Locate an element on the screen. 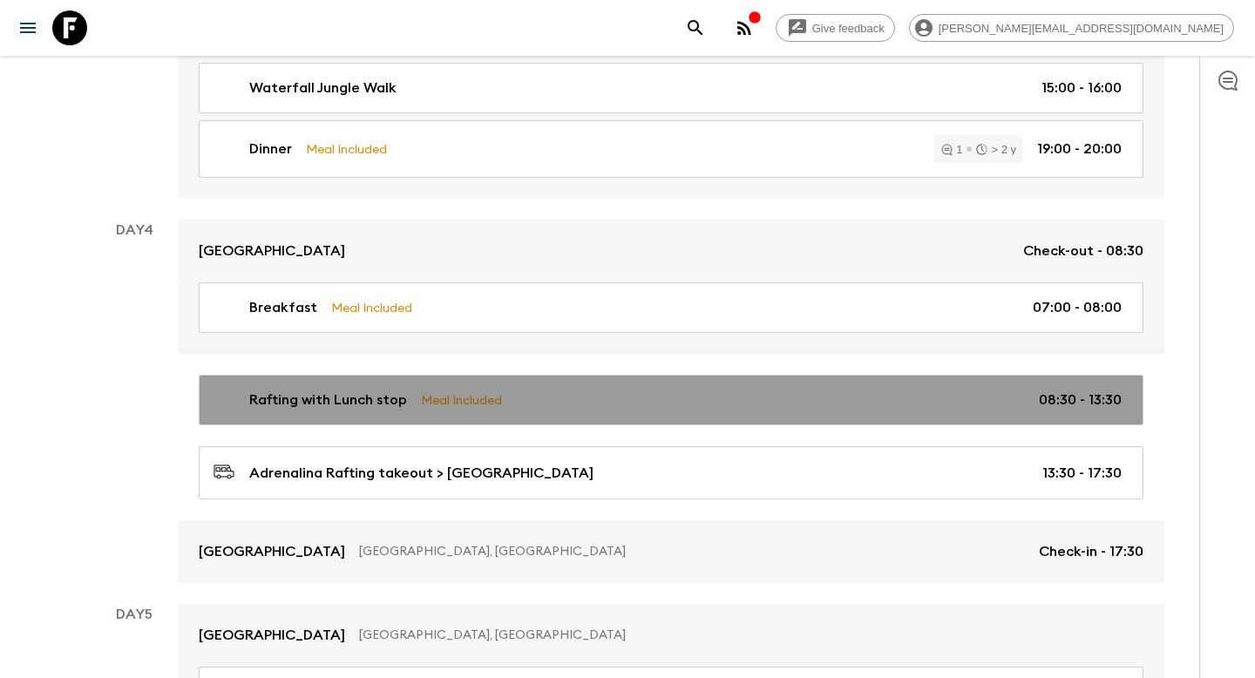 The height and width of the screenshot is (678, 1255). button: search adventures is located at coordinates (696, 28).